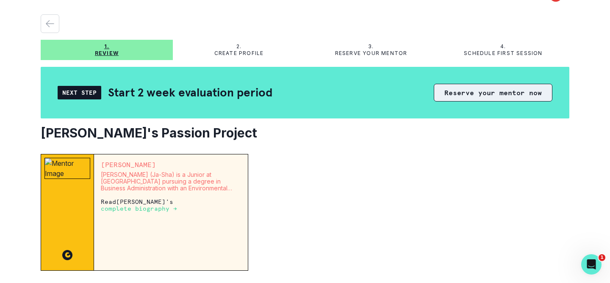 This screenshot has height=283, width=610. I want to click on a: complete biography →, so click(139, 208).